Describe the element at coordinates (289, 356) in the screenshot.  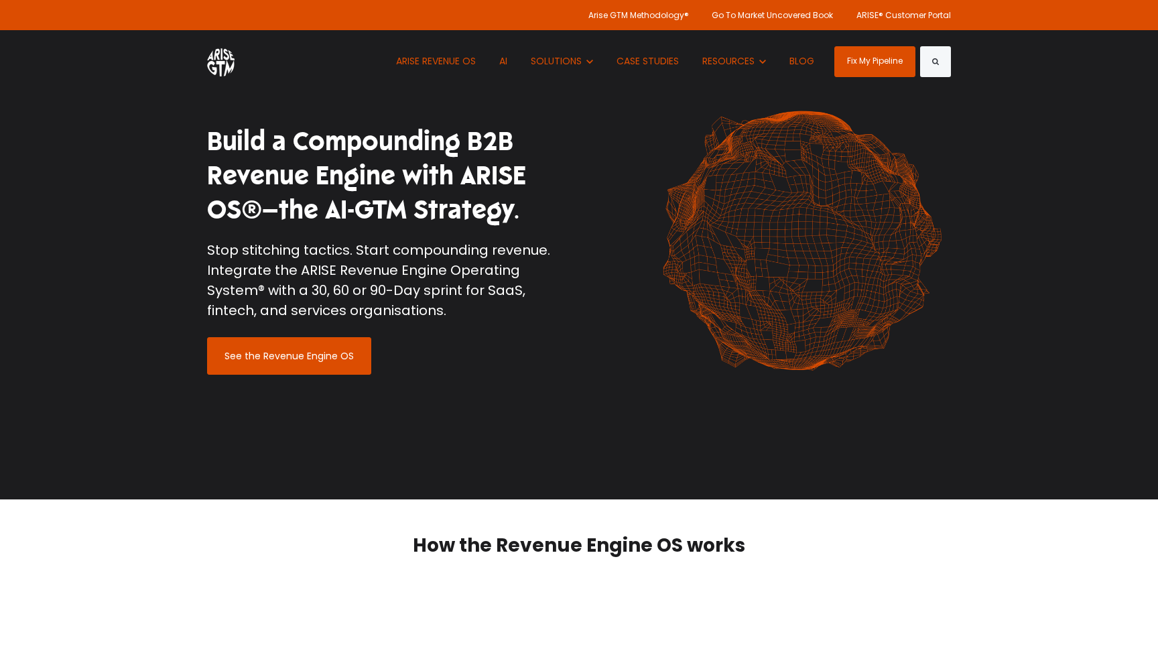
I see `a: See the Revenue Engine OS` at that location.